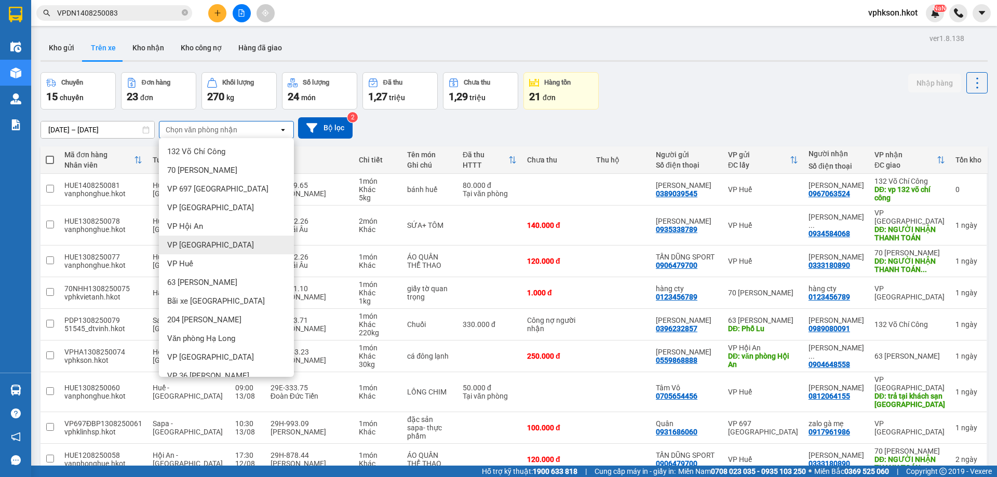  Describe the element at coordinates (490, 325) in the screenshot. I see `div: 330.000 đ` at that location.